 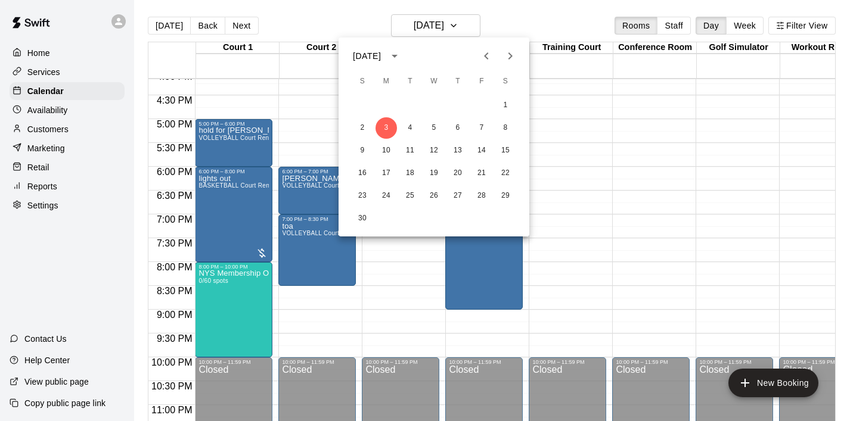 What do you see at coordinates (434, 151) in the screenshot?
I see `button: 12` at bounding box center [434, 151].